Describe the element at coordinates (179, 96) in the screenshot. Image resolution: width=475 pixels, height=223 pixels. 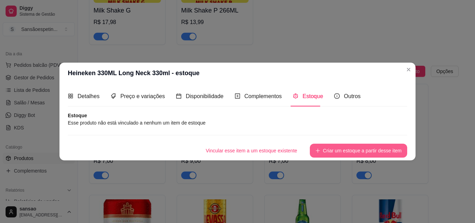
I see `span: calendar` at that location.